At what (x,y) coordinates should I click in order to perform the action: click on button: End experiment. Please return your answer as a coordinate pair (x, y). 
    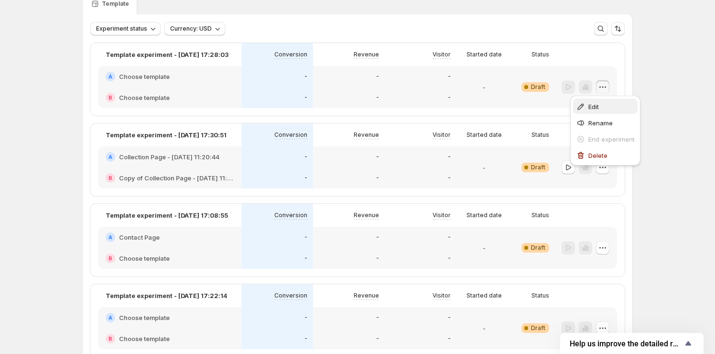
    Looking at the image, I should click on (605, 139).